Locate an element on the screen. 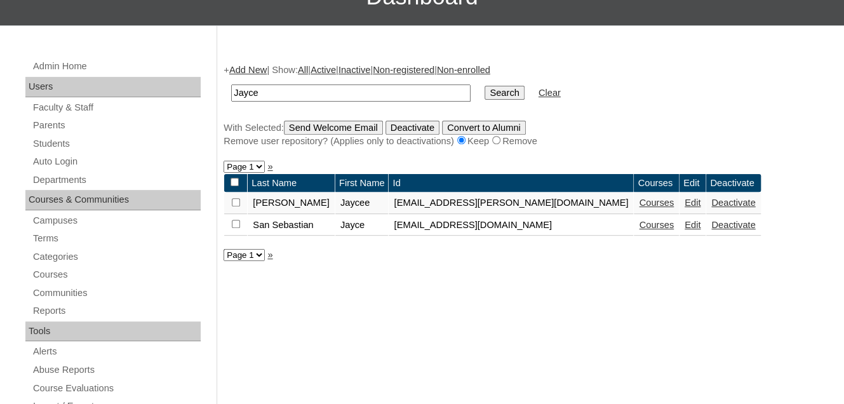 The image size is (844, 404). a: Clear is located at coordinates (549, 93).